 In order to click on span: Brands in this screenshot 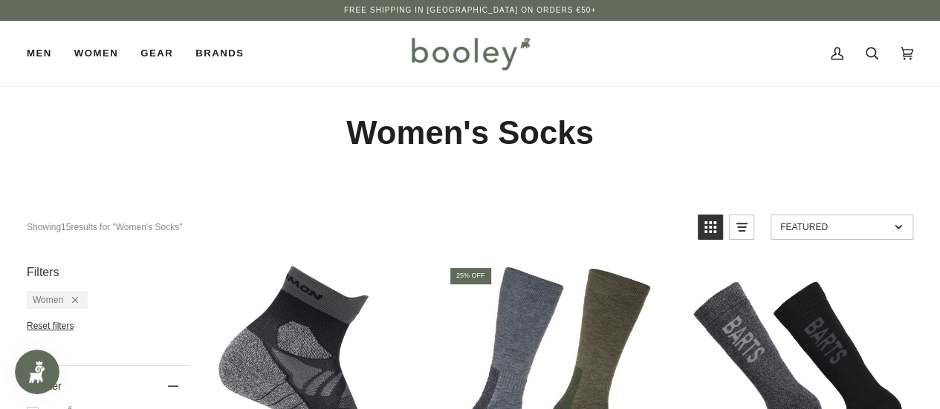, I will do `click(219, 54)`.